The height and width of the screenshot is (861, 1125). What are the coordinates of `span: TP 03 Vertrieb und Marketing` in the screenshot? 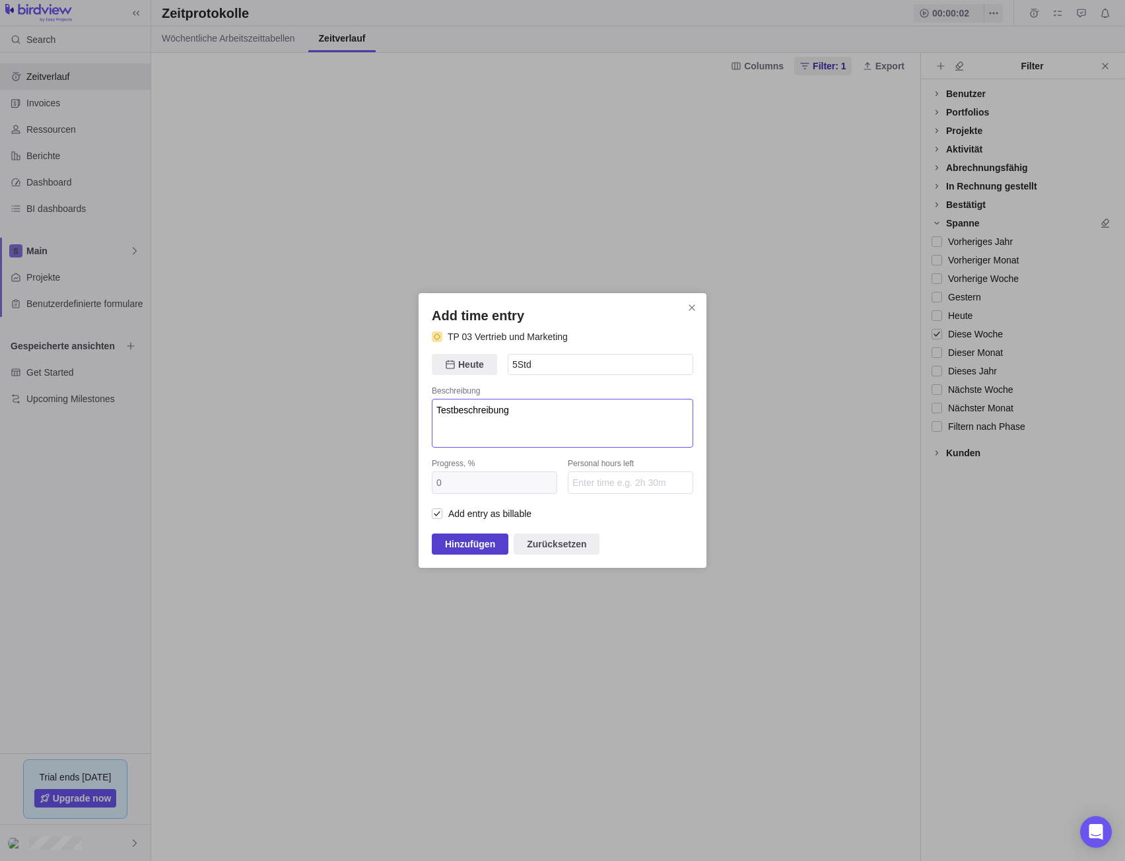 It's located at (508, 337).